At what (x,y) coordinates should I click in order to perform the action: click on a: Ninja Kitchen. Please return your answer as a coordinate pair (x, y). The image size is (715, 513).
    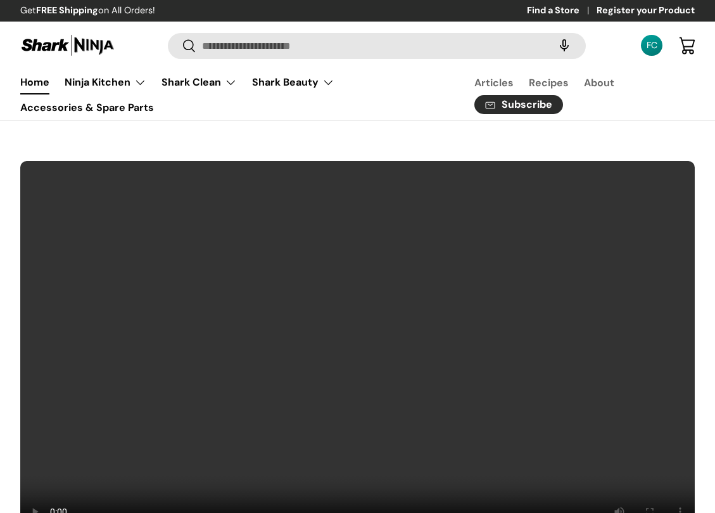
    Looking at the image, I should click on (105, 82).